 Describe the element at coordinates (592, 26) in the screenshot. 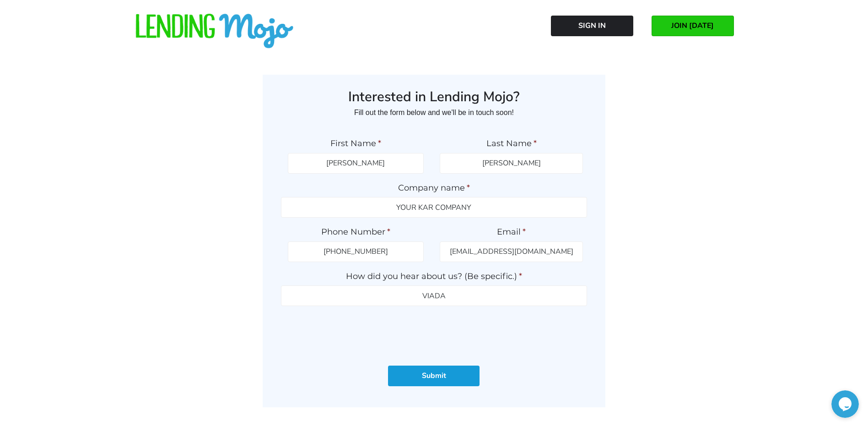

I see `span: Sign In` at that location.